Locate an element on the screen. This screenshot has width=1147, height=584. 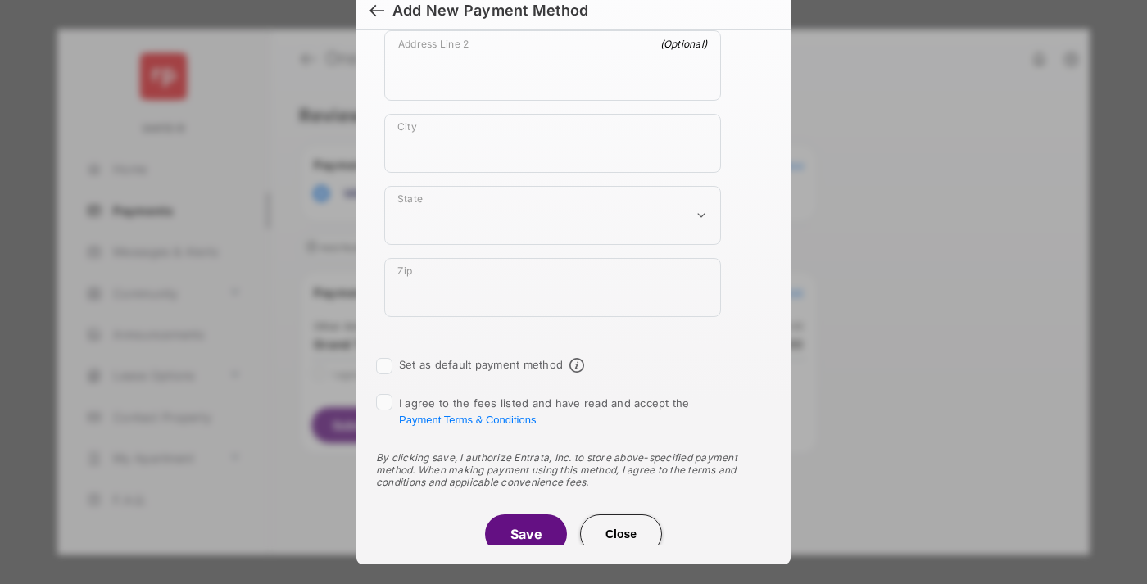
button: Close is located at coordinates (621, 534).